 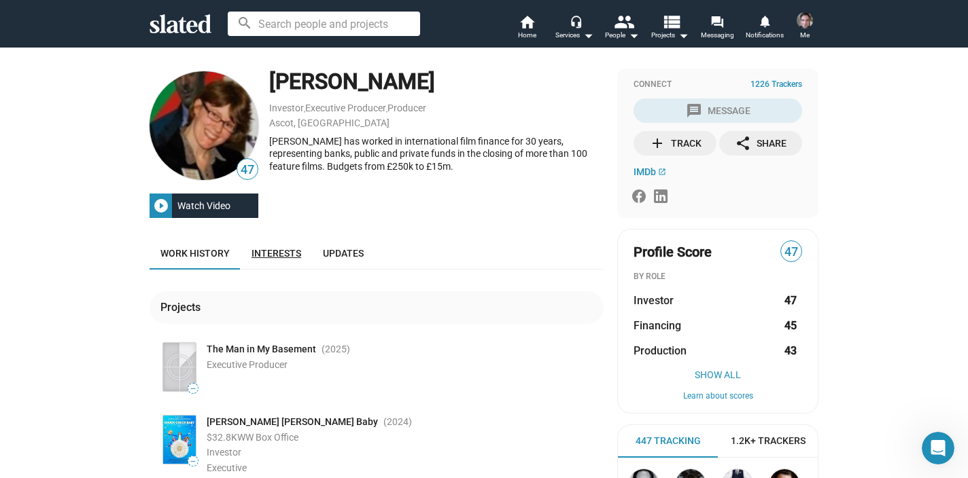 What do you see at coordinates (527, 35) in the screenshot?
I see `span: Home` at bounding box center [527, 35].